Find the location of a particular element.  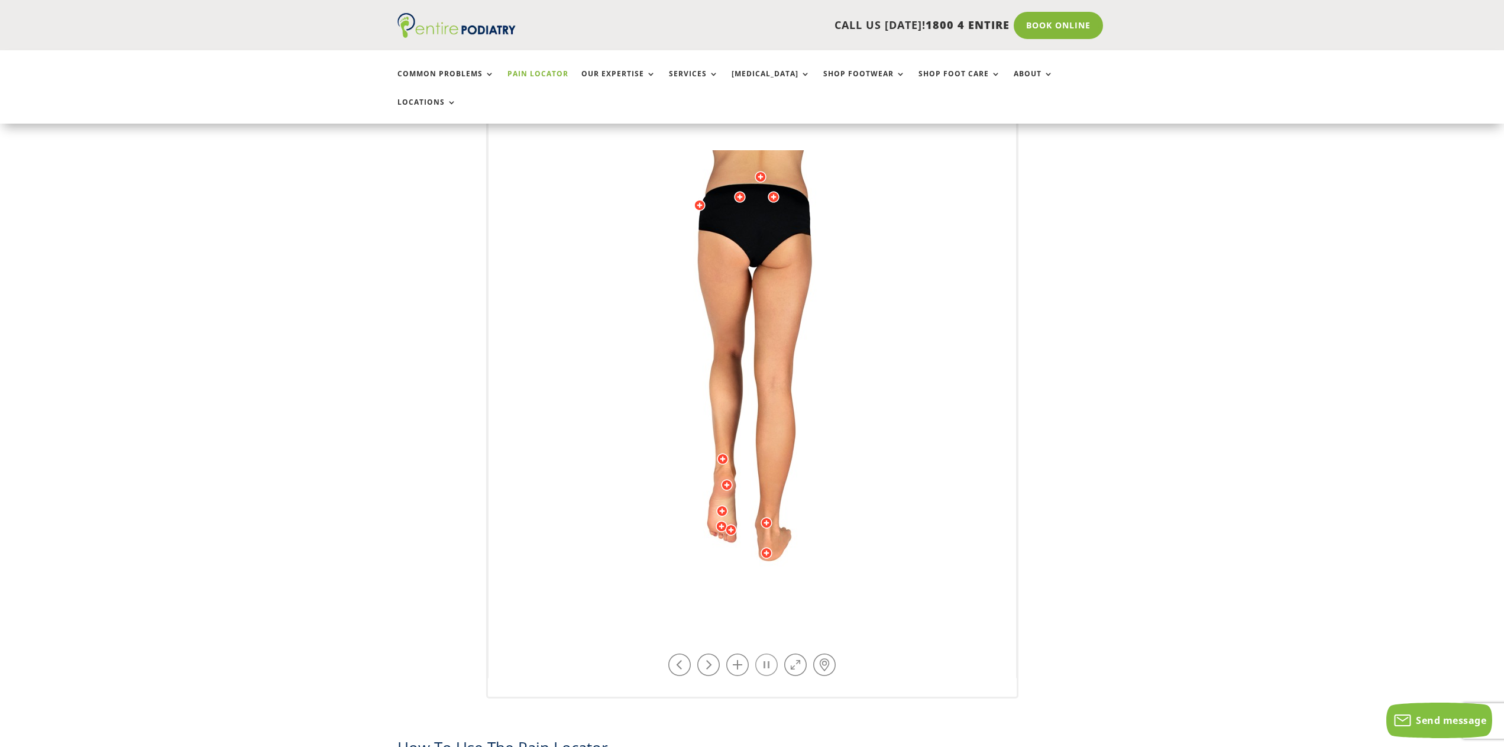

img: 135.jpg is located at coordinates (752, 387).